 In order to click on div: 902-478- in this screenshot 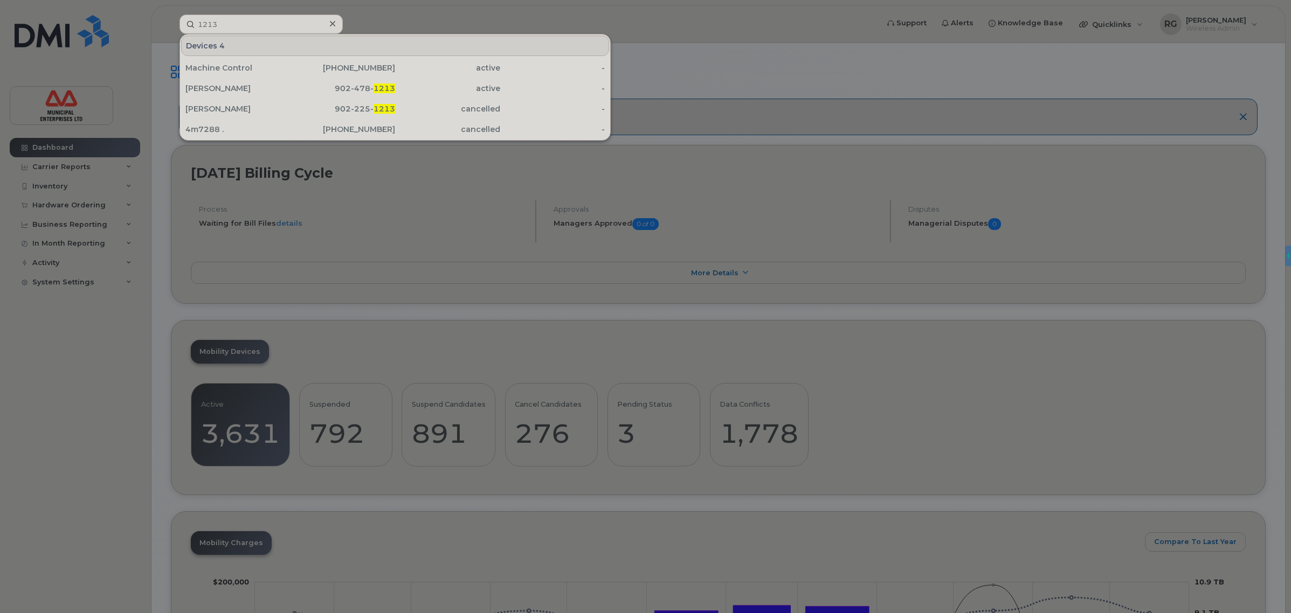, I will do `click(343, 88)`.